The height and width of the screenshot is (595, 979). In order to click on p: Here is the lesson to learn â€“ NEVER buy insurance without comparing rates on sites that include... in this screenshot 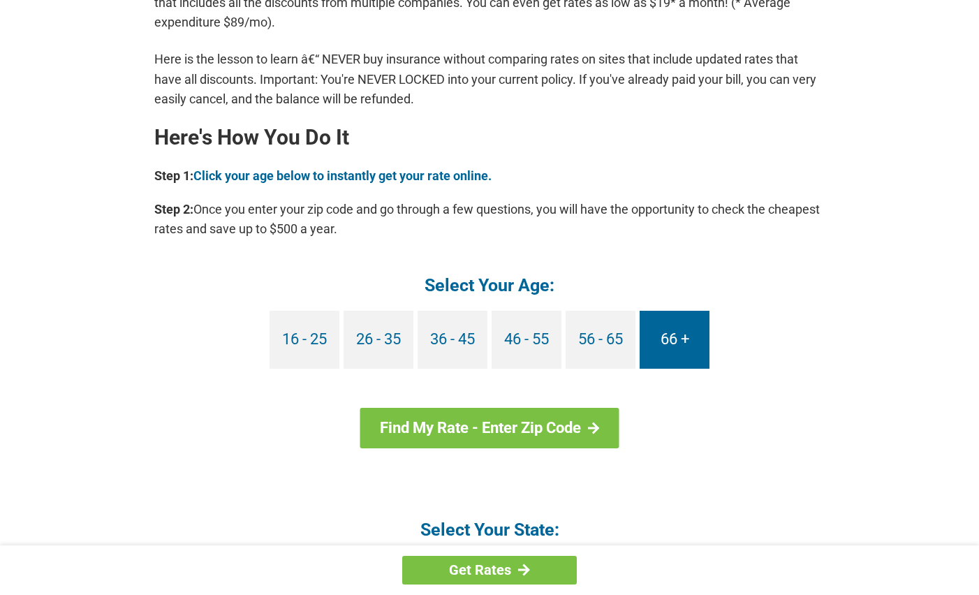, I will do `click(490, 79)`.